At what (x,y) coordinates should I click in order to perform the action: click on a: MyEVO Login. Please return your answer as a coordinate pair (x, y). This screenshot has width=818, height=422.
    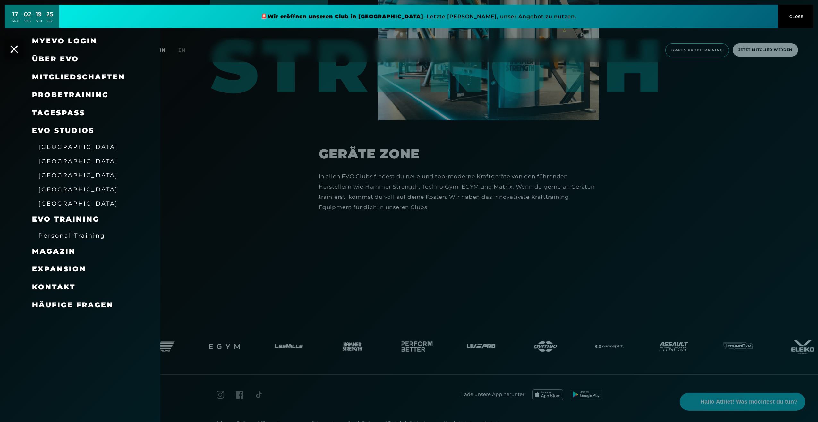
    Looking at the image, I should click on (64, 41).